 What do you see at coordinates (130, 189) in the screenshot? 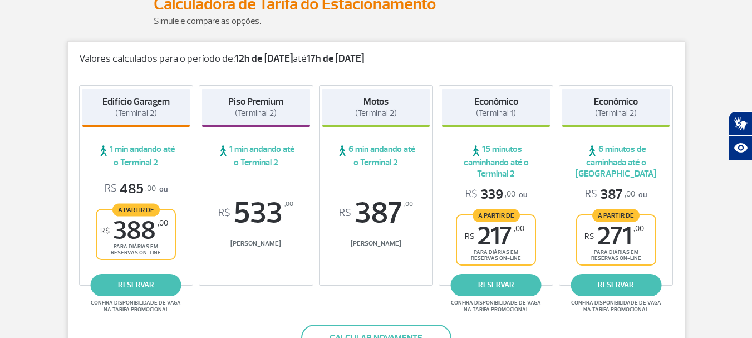
I see `span: 485` at bounding box center [130, 189].